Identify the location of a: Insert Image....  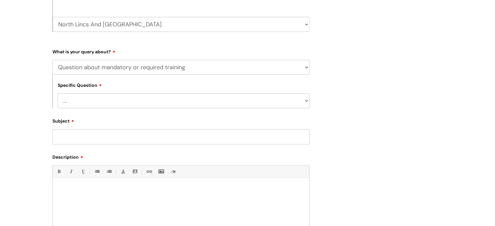
(161, 172).